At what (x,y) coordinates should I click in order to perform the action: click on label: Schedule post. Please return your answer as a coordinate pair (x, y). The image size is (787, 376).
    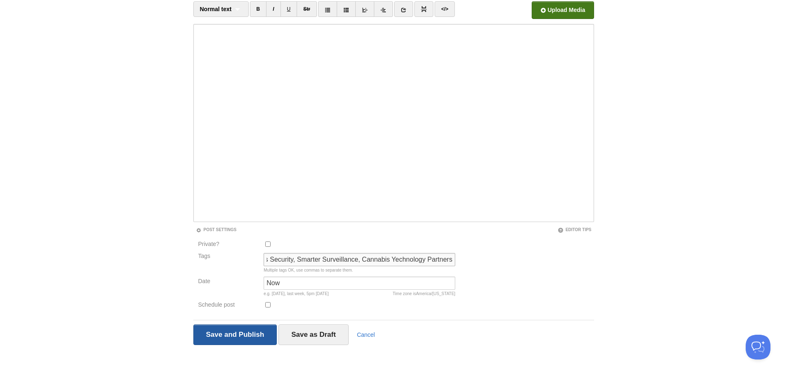
    Looking at the image, I should click on (228, 306).